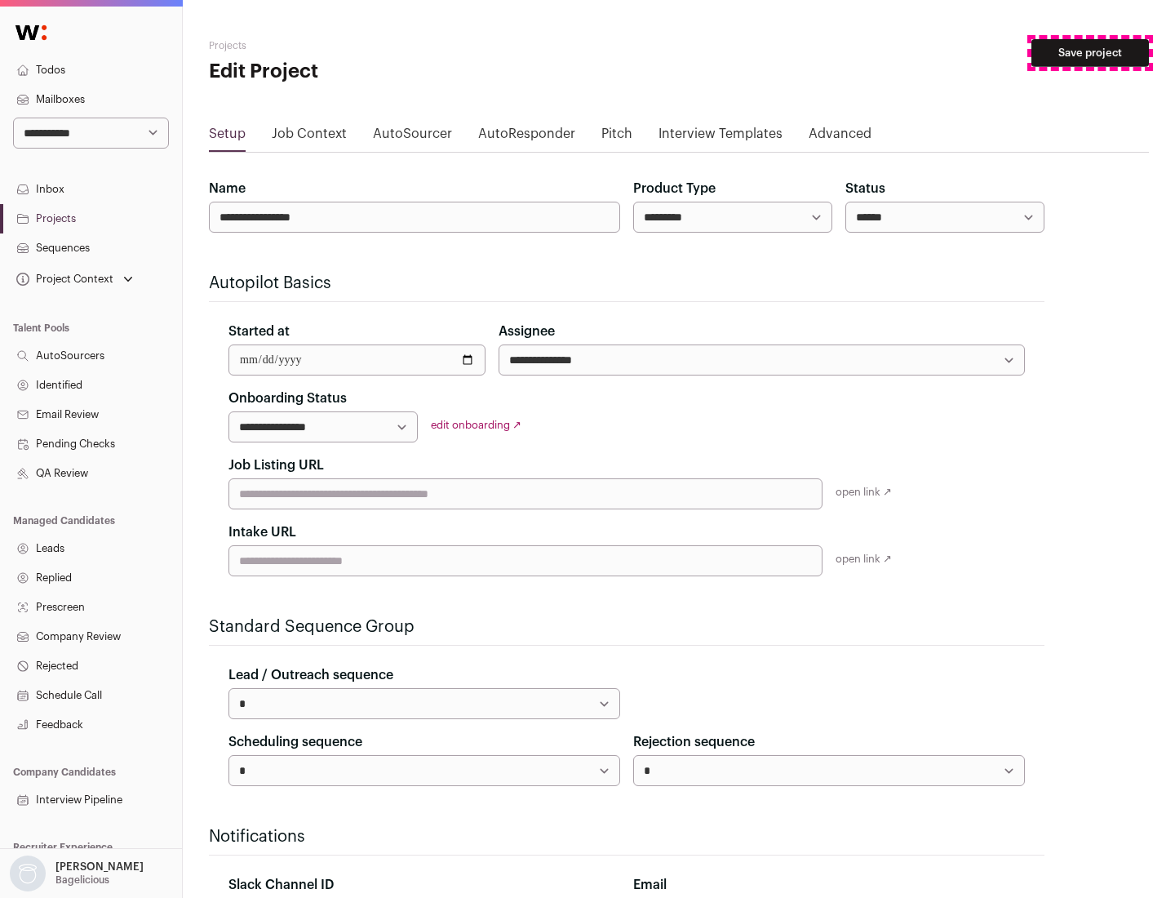 This screenshot has height=898, width=1175. Describe the element at coordinates (366, 46) in the screenshot. I see `h2: Projects` at that location.